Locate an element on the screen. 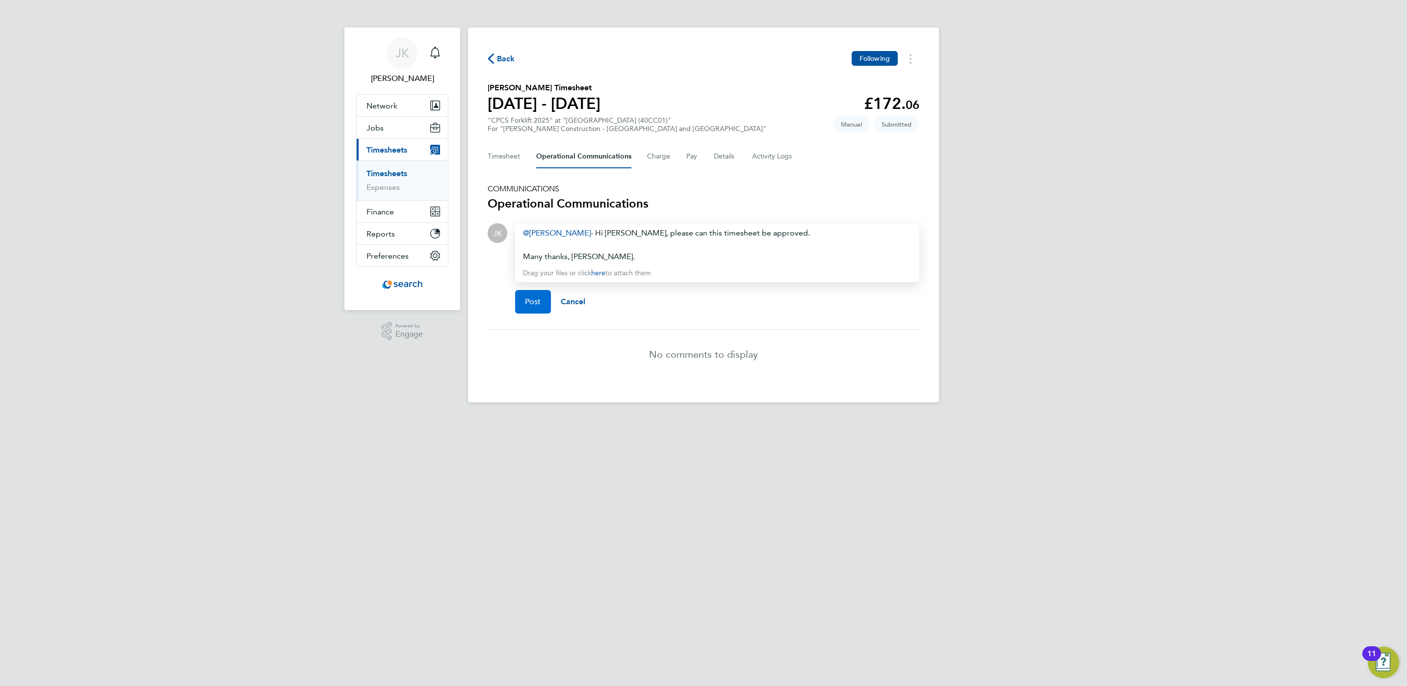 The image size is (1407, 686). button: Jobs is located at coordinates (402, 128).